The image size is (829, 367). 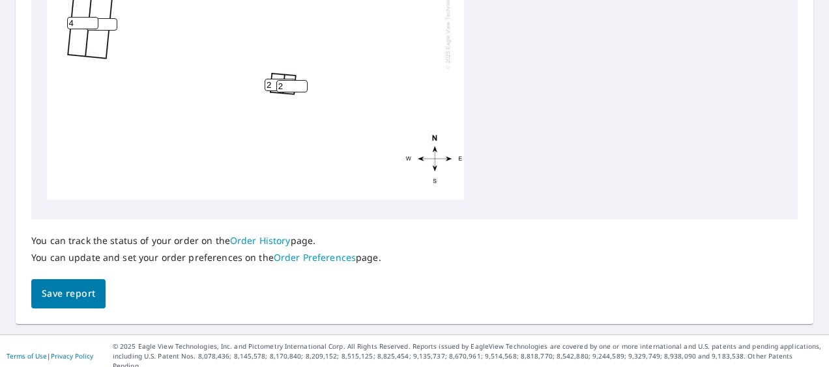 I want to click on a: Order Preferences, so click(x=315, y=257).